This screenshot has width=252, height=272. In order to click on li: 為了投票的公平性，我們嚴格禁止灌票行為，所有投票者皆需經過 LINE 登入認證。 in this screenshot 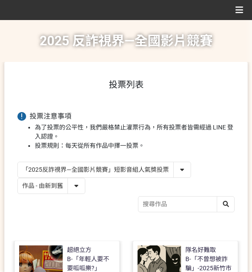, I will do `click(135, 132)`.